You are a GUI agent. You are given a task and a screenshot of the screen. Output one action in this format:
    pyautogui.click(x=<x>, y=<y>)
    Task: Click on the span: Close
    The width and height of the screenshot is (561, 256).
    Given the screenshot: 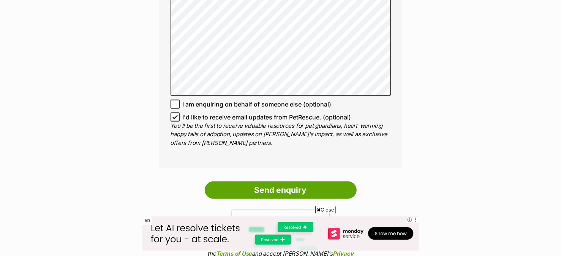 What is the action you would take?
    pyautogui.click(x=326, y=209)
    